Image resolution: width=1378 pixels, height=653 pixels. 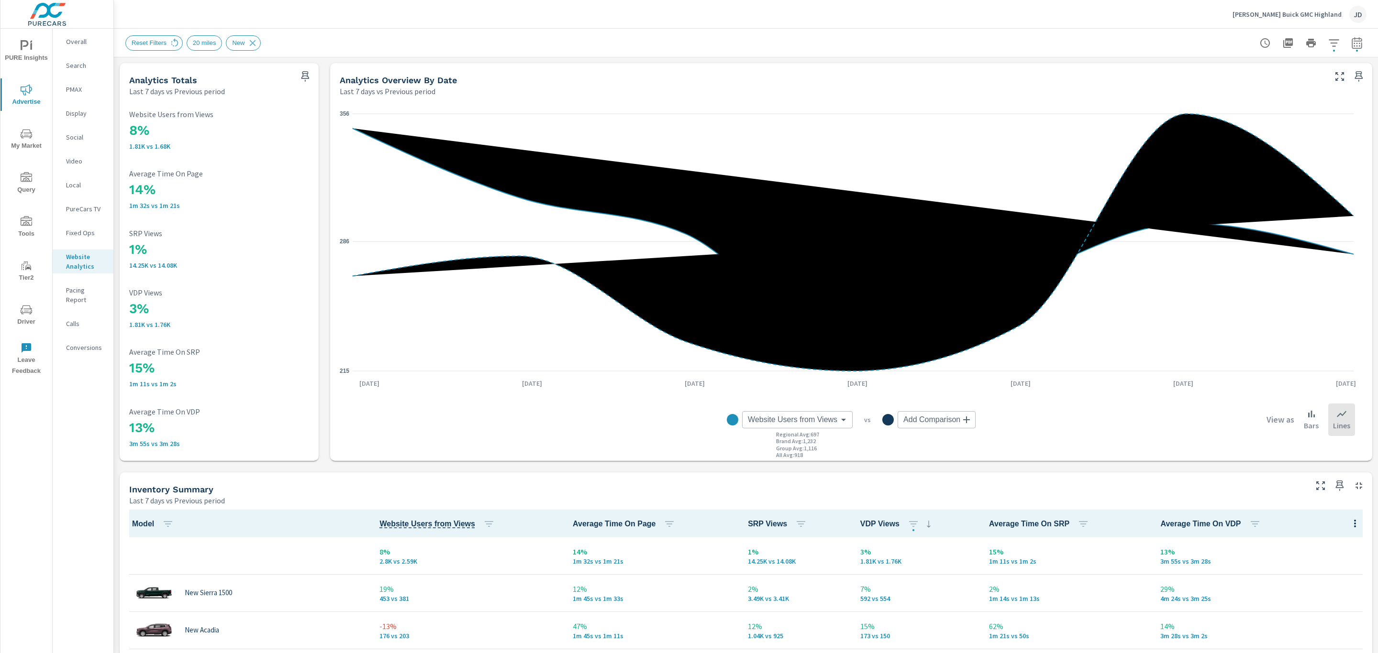 What do you see at coordinates (468, 627) in the screenshot?
I see `p: -13%` at bounding box center [468, 627].